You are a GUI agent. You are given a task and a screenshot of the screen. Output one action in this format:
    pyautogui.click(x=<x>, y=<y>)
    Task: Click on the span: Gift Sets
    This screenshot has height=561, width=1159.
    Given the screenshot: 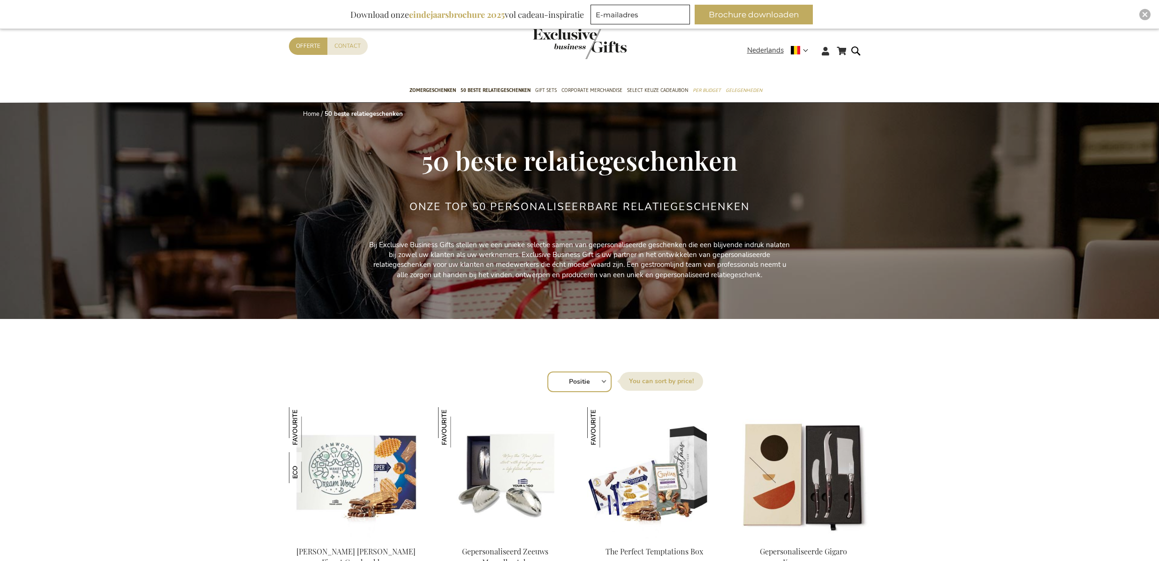 What is the action you would take?
    pyautogui.click(x=546, y=90)
    